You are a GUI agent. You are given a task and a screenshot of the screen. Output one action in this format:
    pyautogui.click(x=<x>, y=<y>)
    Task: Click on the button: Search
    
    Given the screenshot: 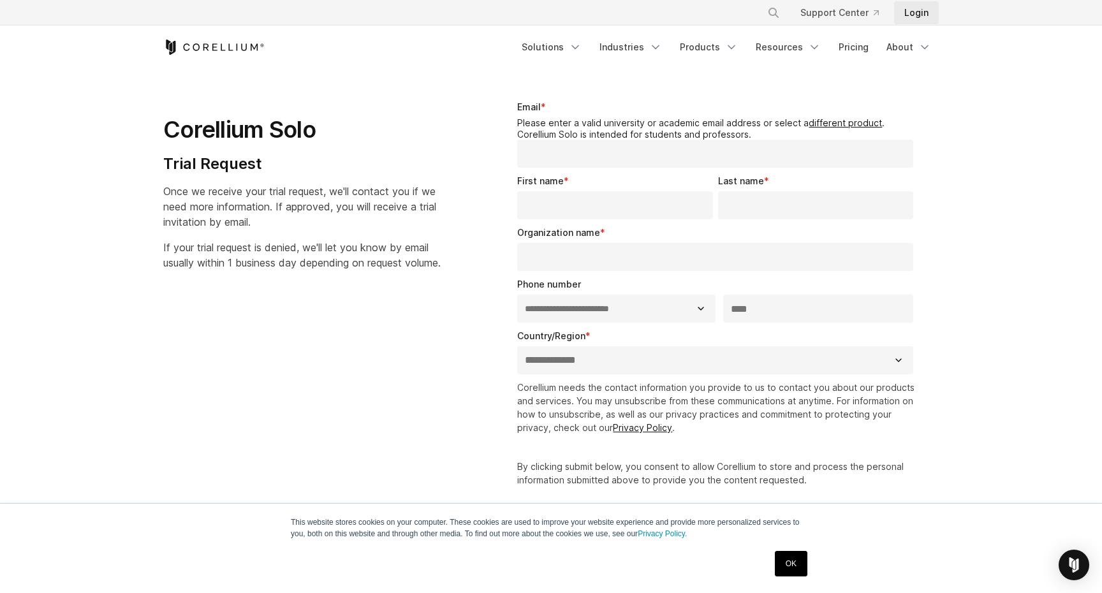 What is the action you would take?
    pyautogui.click(x=774, y=13)
    